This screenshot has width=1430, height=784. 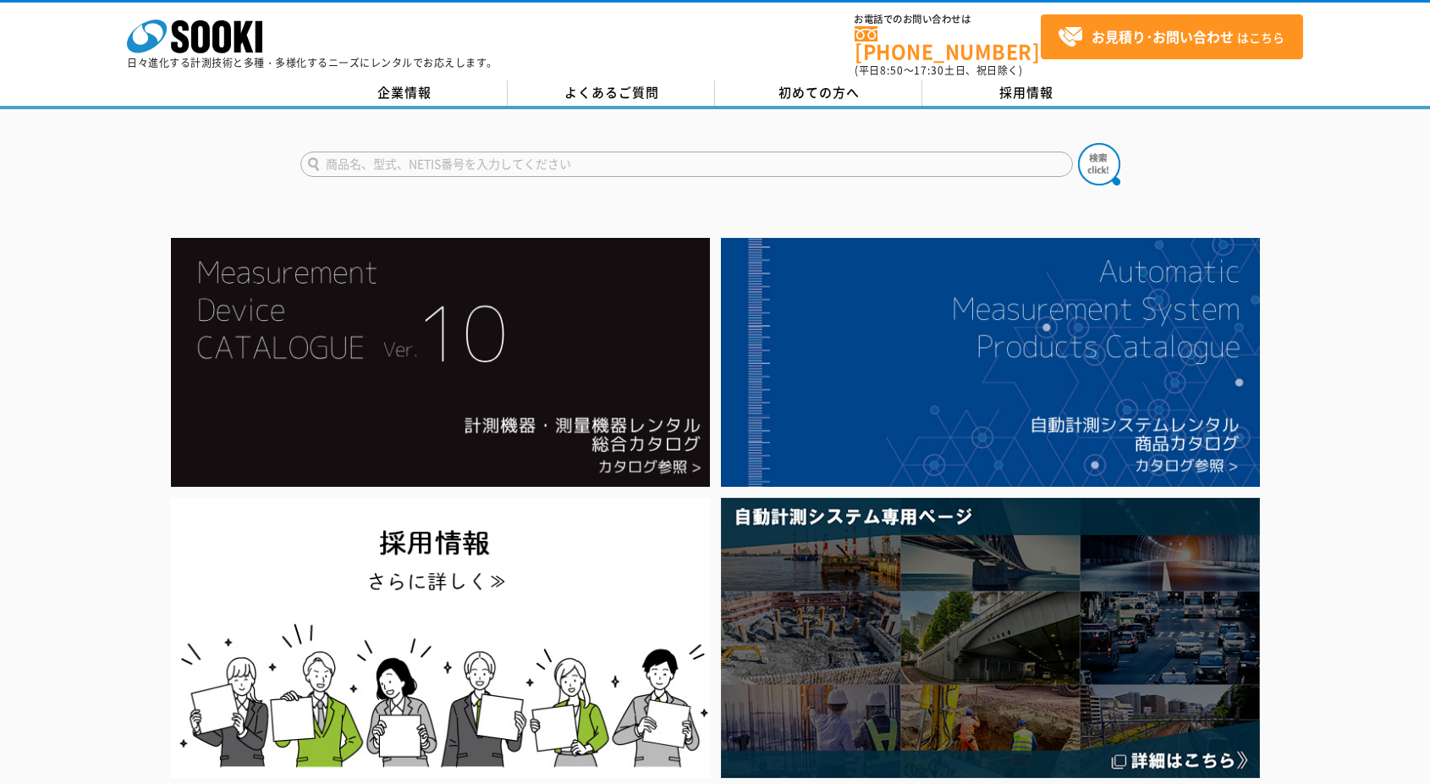 What do you see at coordinates (611, 93) in the screenshot?
I see `a: よくあるご質問` at bounding box center [611, 93].